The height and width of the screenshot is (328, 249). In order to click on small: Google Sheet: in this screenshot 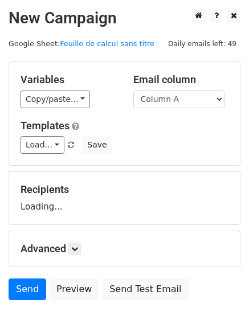, I will do `click(82, 43)`.